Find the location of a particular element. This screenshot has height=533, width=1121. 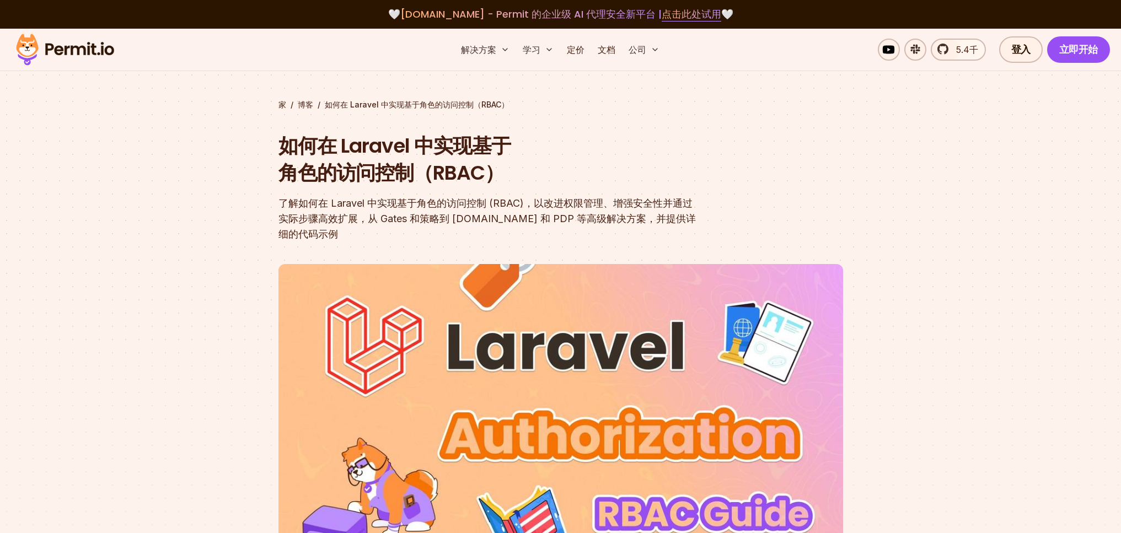

font: 家 is located at coordinates (282, 104).